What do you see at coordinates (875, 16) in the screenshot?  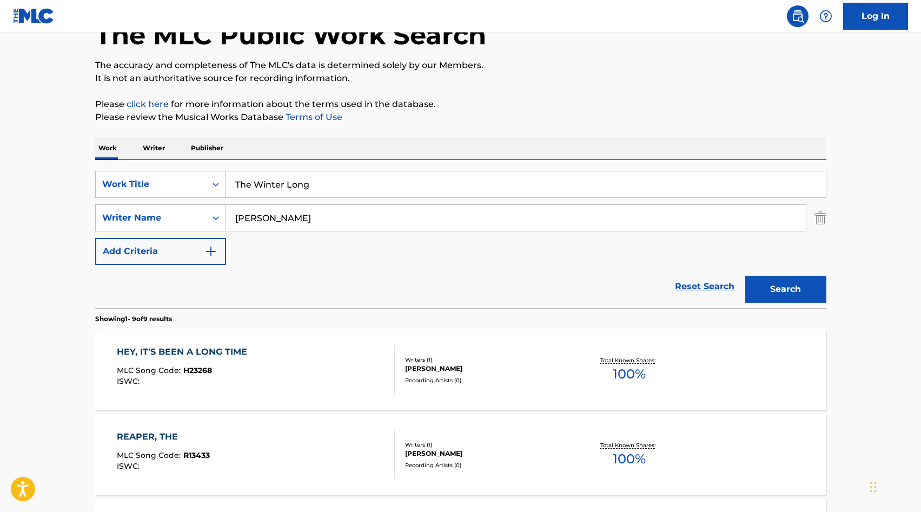 I see `a: Log In` at bounding box center [875, 16].